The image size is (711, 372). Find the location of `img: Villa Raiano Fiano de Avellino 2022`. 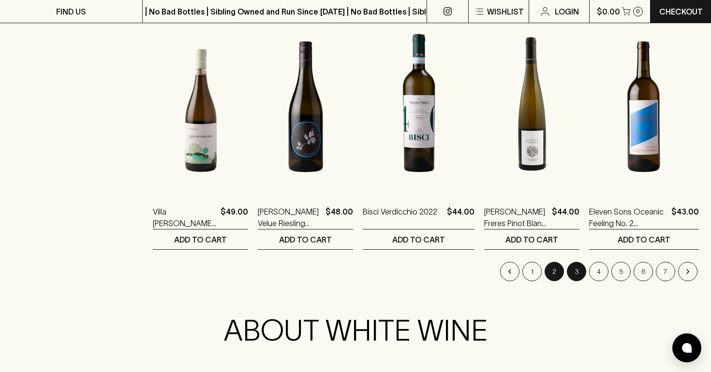

img: Villa Raiano Fiano de Avellino 2022 is located at coordinates (200, 107).